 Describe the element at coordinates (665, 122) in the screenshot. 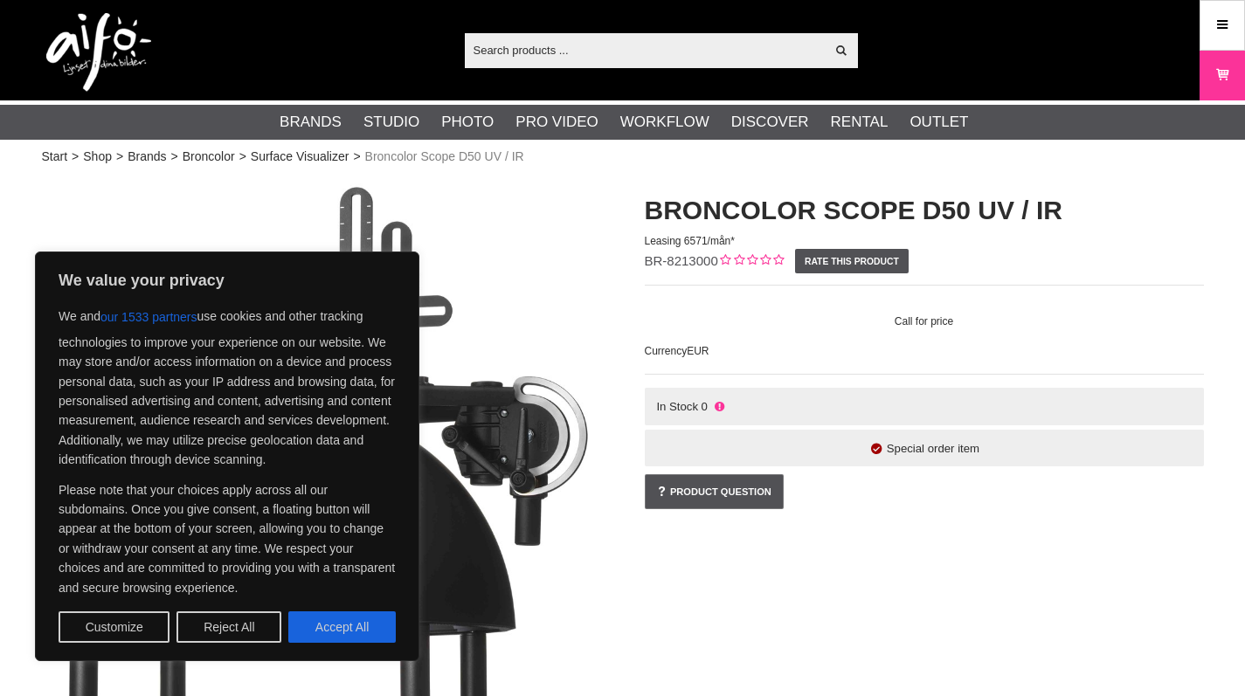

I see `a: Workflow` at that location.